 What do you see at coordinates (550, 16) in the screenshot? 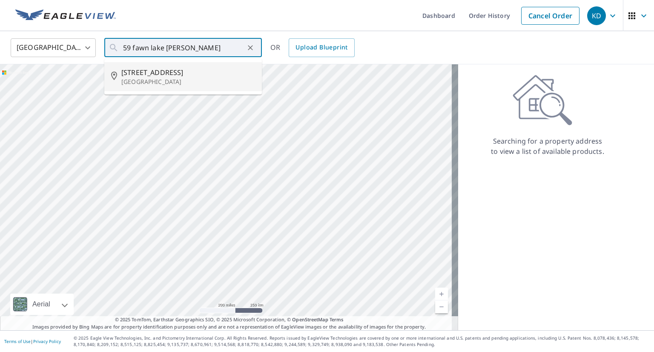
I see `a: Cancel Order` at bounding box center [550, 16].